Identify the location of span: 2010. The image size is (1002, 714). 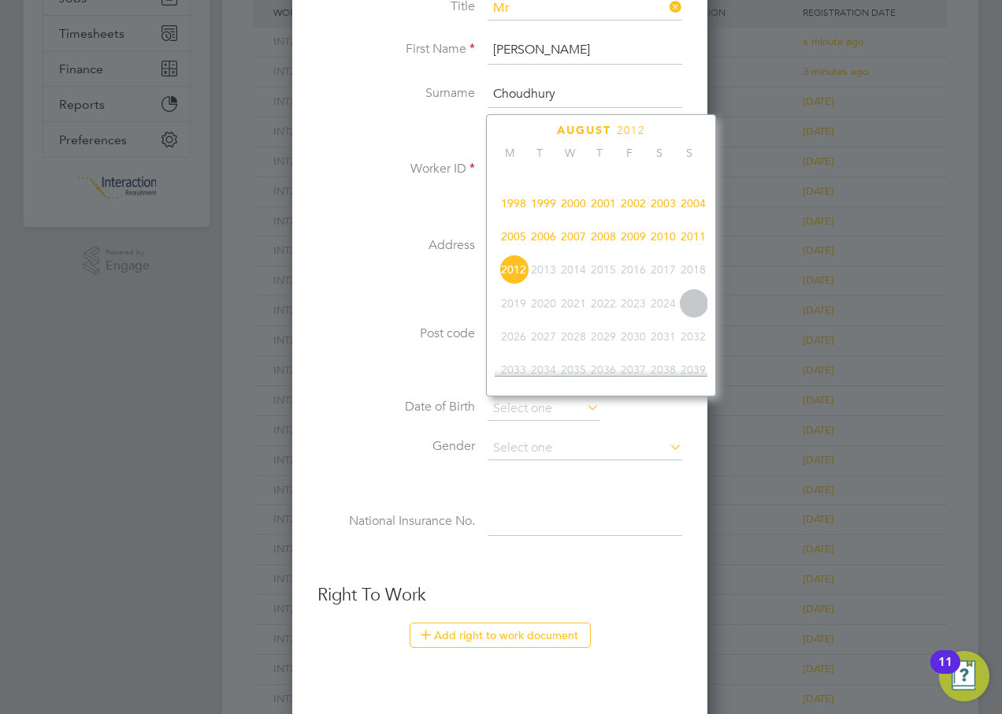
(663, 236).